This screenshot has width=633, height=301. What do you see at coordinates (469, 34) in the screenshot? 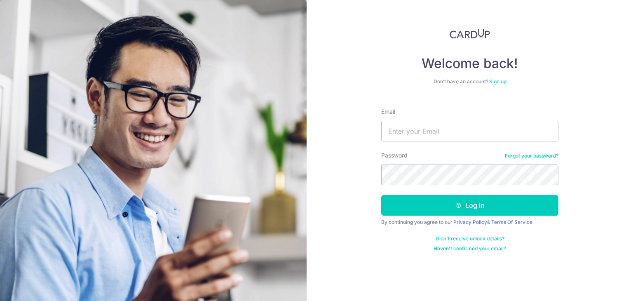
I see `img: CardUp Logo` at bounding box center [469, 34].